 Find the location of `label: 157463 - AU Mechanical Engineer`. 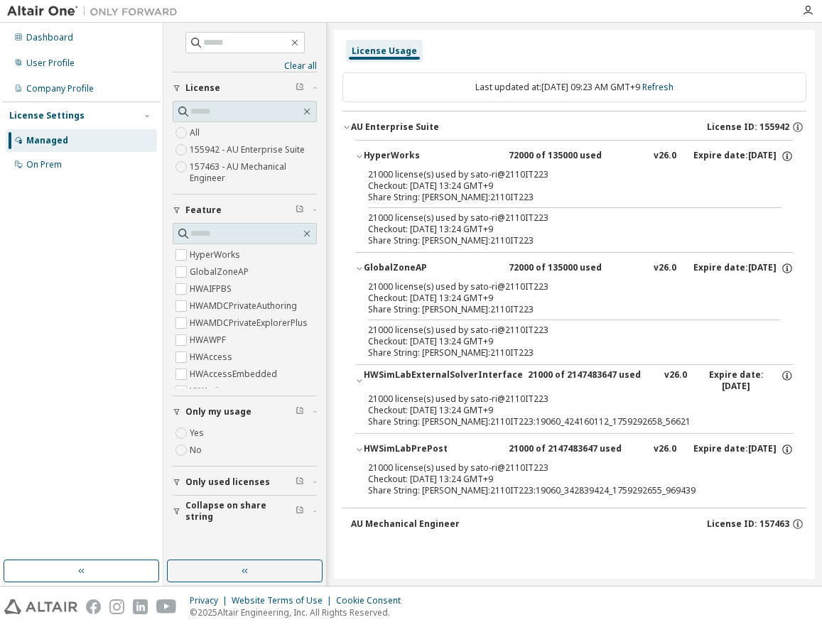

label: 157463 - AU Mechanical Engineer is located at coordinates (253, 173).